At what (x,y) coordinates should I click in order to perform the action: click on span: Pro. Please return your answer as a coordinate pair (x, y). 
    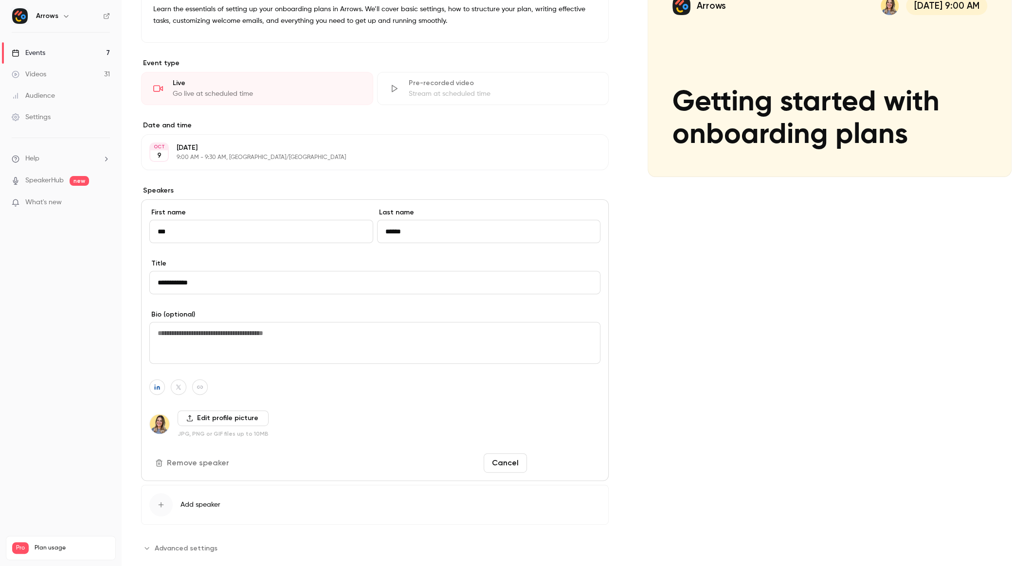
    Looking at the image, I should click on (20, 548).